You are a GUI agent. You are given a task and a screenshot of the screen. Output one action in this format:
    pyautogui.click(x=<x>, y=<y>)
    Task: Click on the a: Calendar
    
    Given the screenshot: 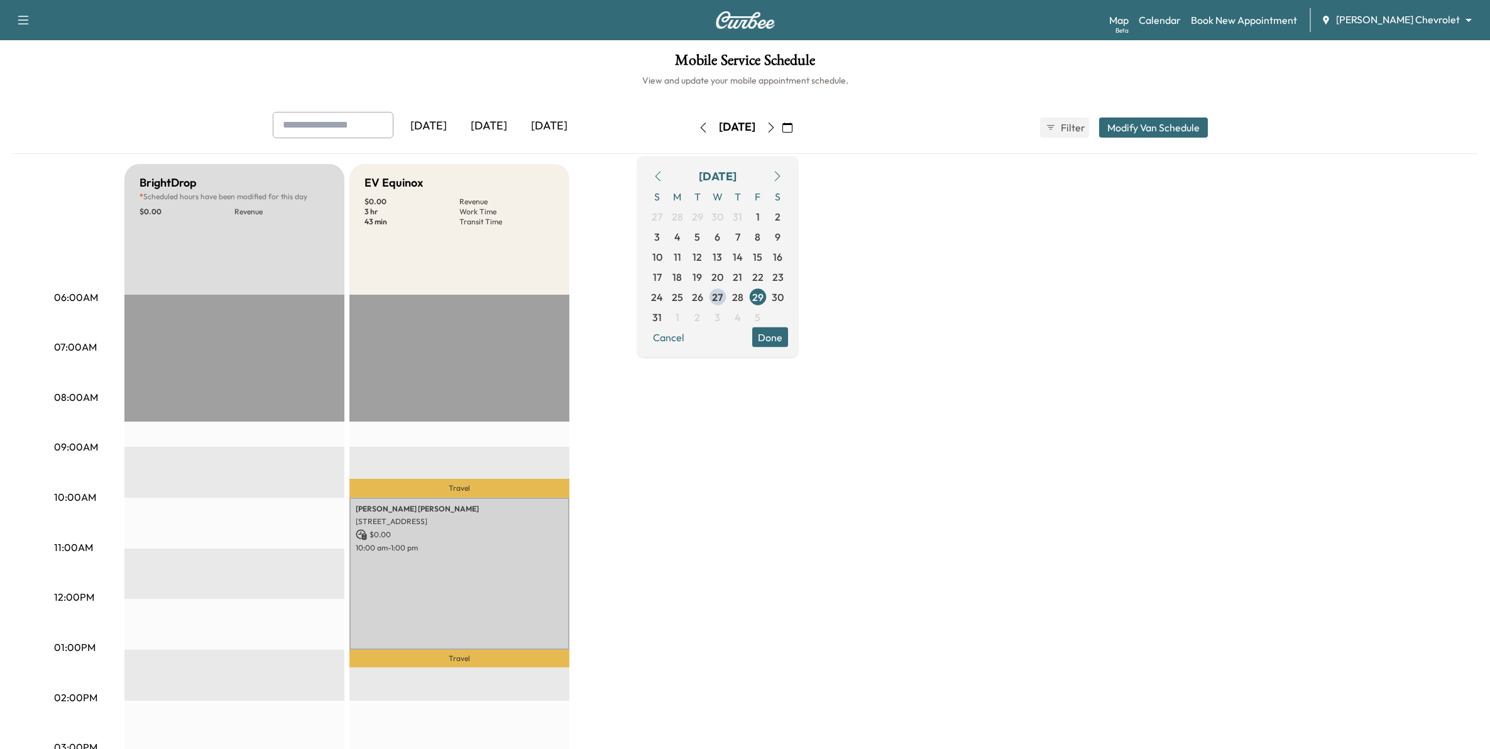 What is the action you would take?
    pyautogui.click(x=1160, y=20)
    